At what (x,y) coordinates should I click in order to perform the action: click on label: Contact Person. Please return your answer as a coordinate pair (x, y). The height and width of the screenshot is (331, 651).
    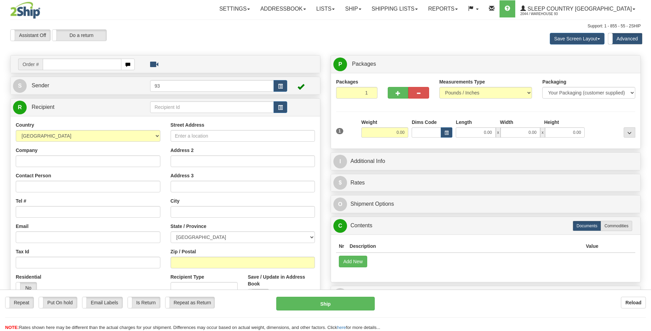
    Looking at the image, I should click on (33, 175).